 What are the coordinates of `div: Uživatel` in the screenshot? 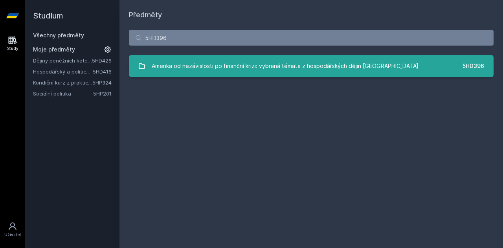 It's located at (13, 235).